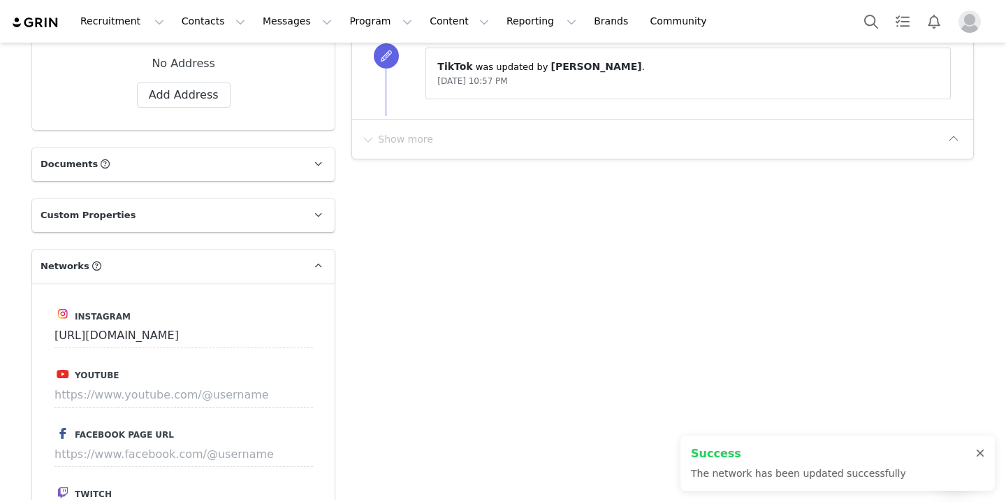  What do you see at coordinates (798, 453) in the screenshot?
I see `h2: Success` at bounding box center [798, 453].